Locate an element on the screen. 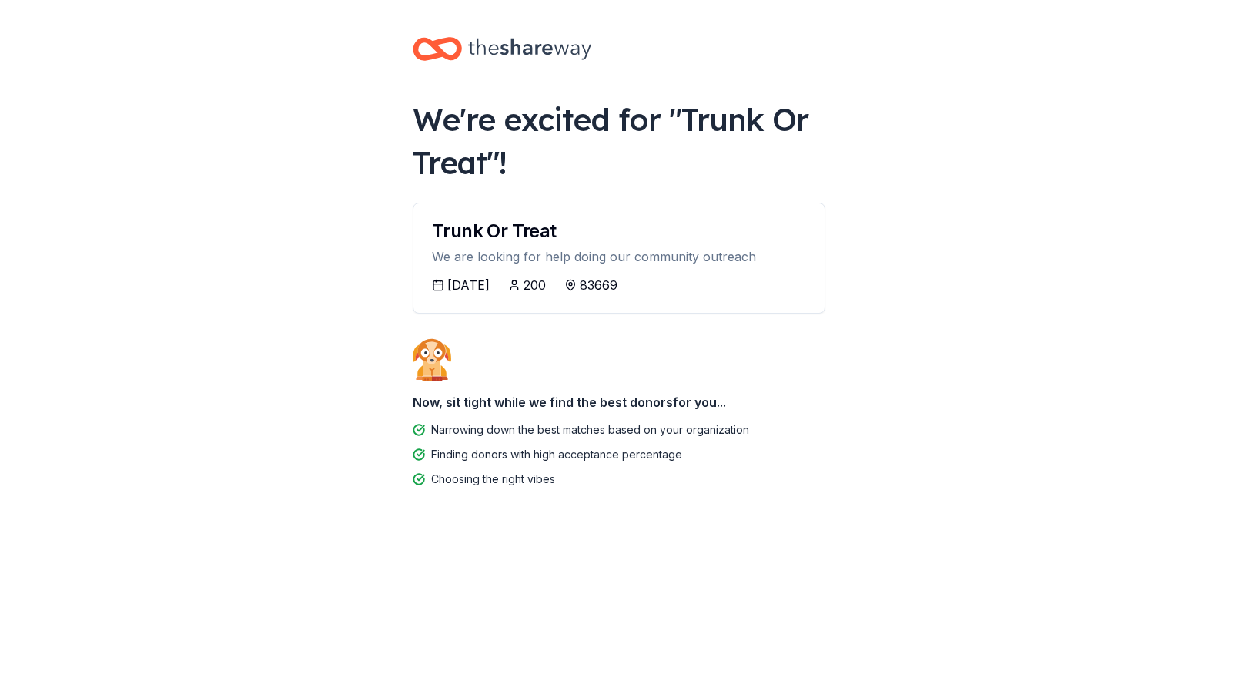  div: Now, sit tight while we find the best donors for you... is located at coordinates (619, 402).